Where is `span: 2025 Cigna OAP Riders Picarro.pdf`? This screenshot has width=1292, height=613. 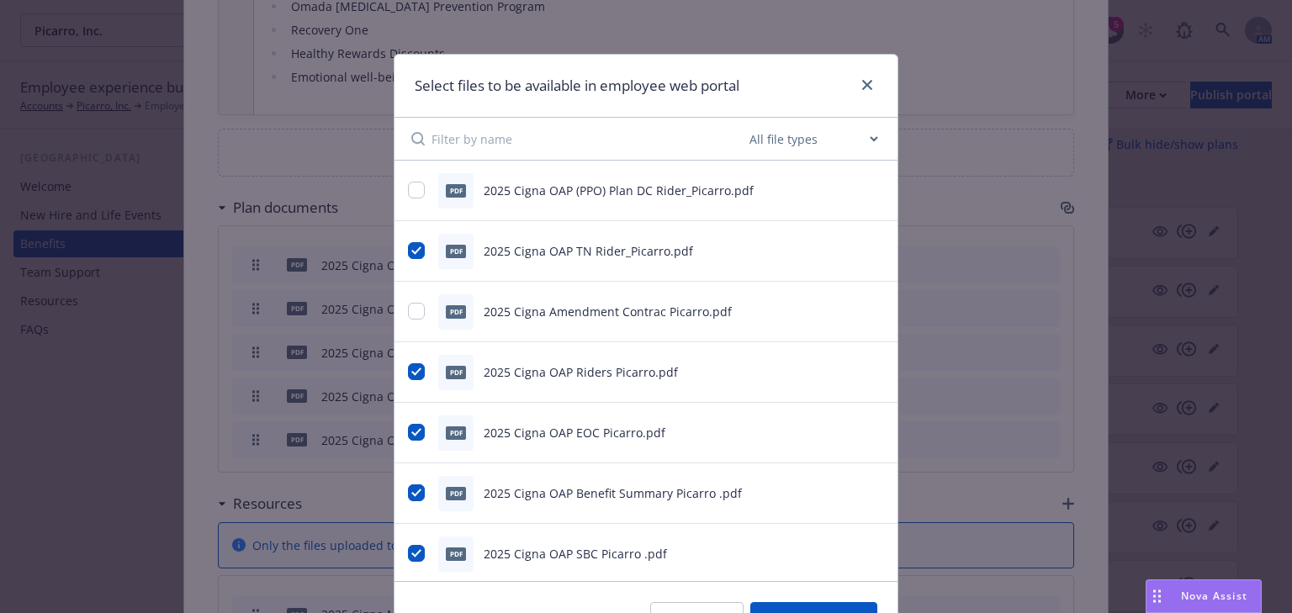 span: 2025 Cigna OAP Riders Picarro.pdf is located at coordinates (581, 372).